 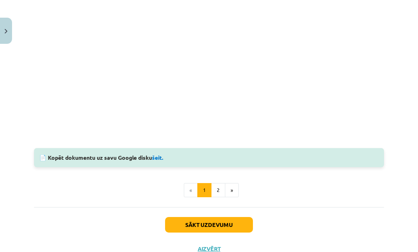 What do you see at coordinates (218, 190) in the screenshot?
I see `button: 2` at bounding box center [218, 190].